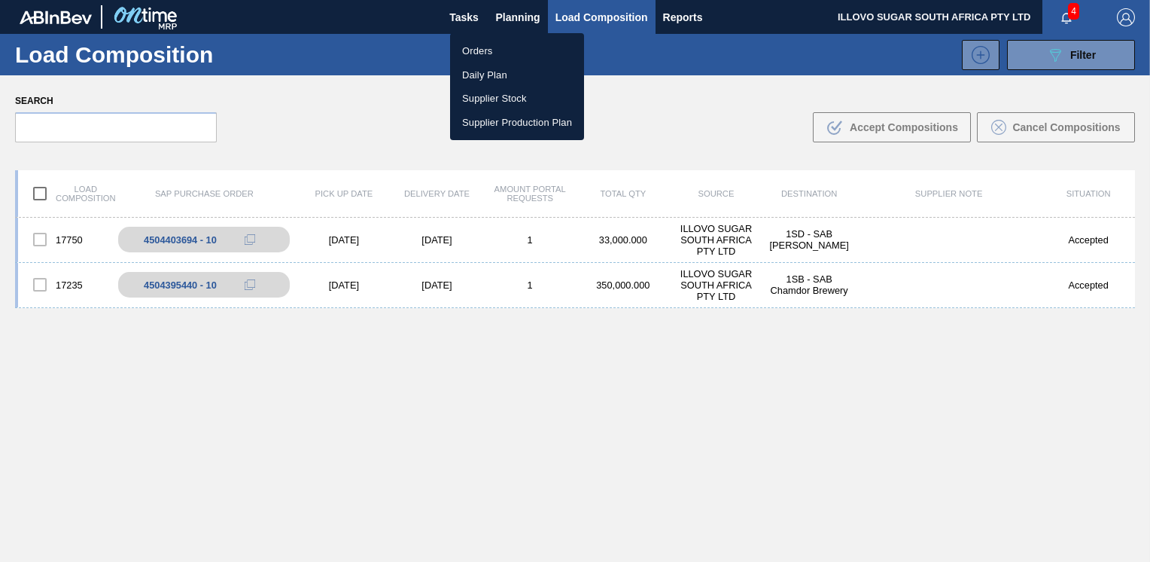 The image size is (1150, 562). What do you see at coordinates (517, 123) in the screenshot?
I see `li: Supplier Production Plan` at bounding box center [517, 123].